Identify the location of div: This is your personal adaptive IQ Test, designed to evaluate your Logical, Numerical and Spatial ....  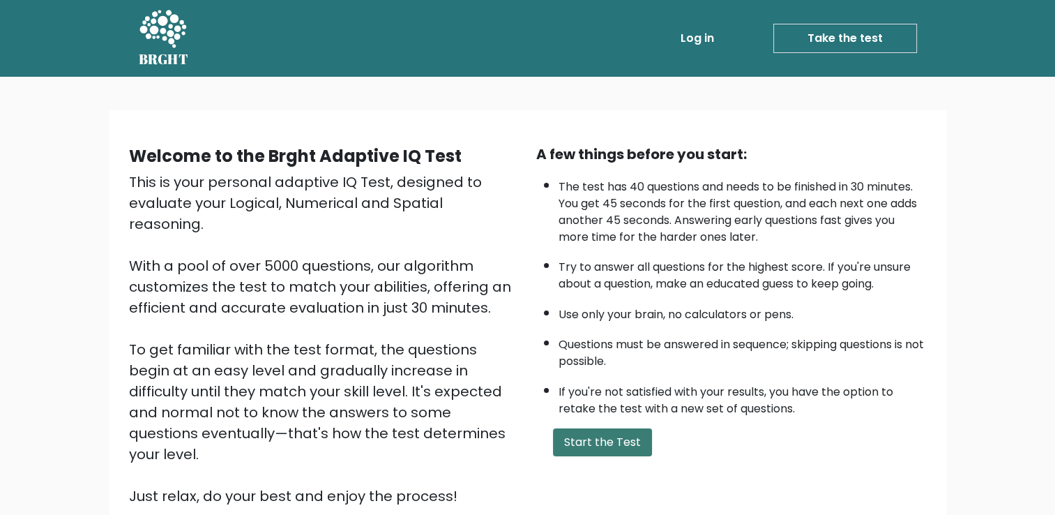
(324, 339).